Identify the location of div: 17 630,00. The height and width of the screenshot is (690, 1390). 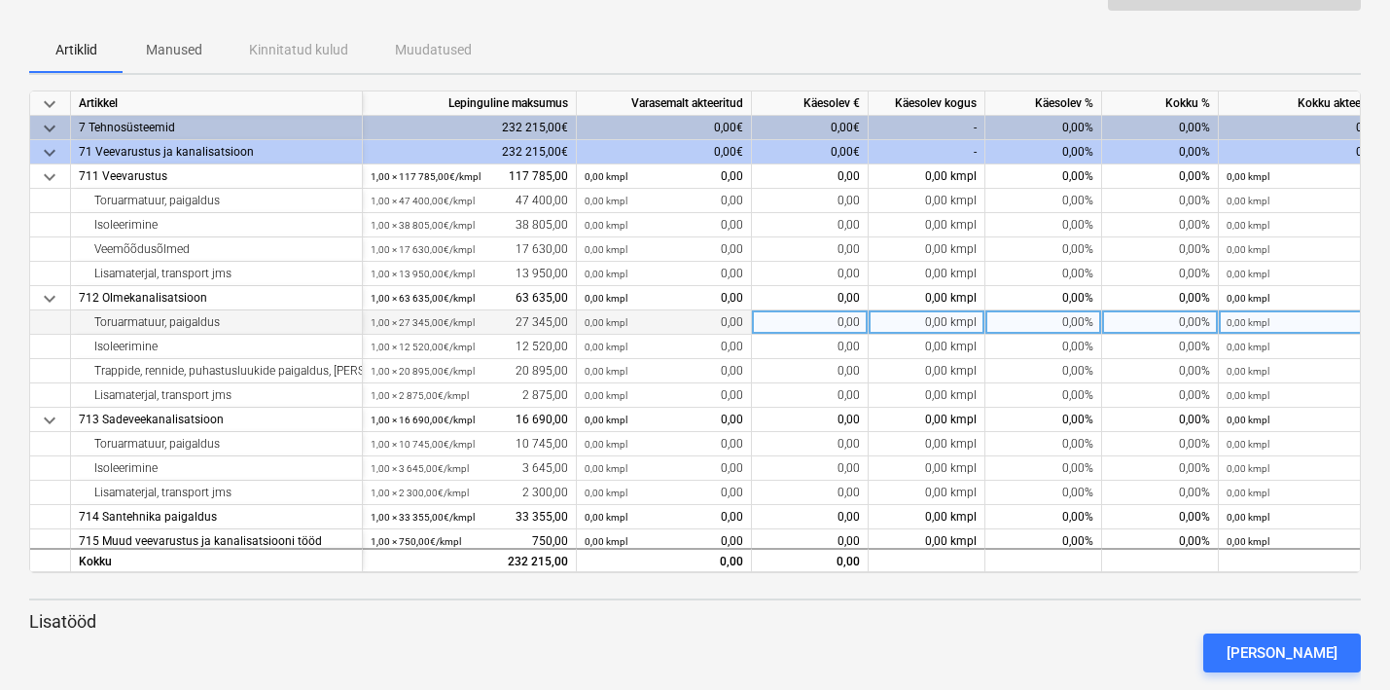
(469, 249).